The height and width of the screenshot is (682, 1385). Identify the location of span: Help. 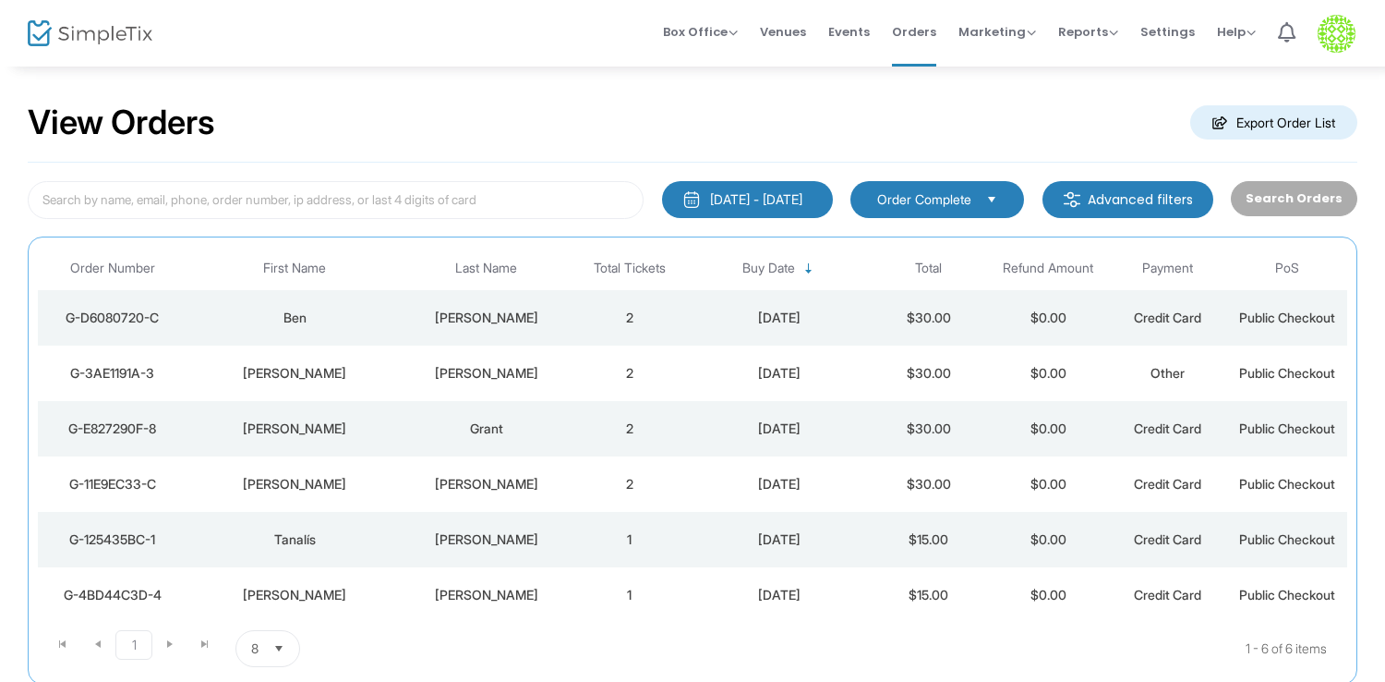
(1237, 31).